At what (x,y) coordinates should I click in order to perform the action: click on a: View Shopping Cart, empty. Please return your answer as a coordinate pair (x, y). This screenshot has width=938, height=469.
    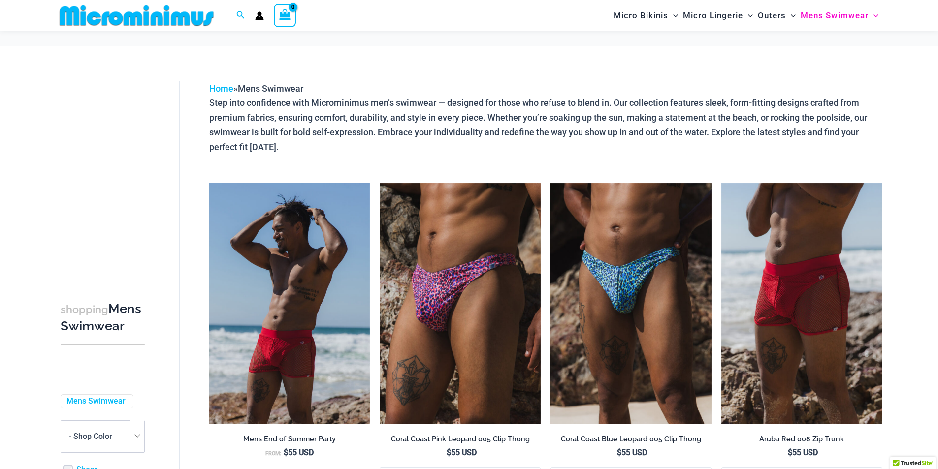
    Looking at the image, I should click on (285, 15).